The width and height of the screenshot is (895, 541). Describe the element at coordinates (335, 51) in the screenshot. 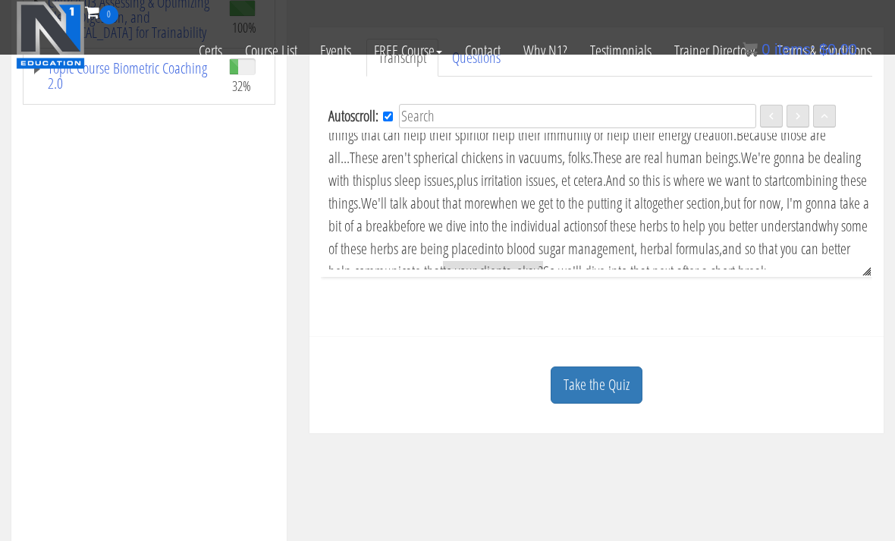

I see `a: Events` at that location.